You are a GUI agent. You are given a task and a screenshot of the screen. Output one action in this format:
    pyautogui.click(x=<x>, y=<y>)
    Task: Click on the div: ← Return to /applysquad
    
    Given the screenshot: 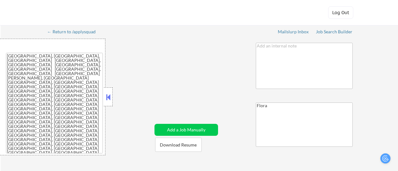 What is the action you would take?
    pyautogui.click(x=74, y=32)
    